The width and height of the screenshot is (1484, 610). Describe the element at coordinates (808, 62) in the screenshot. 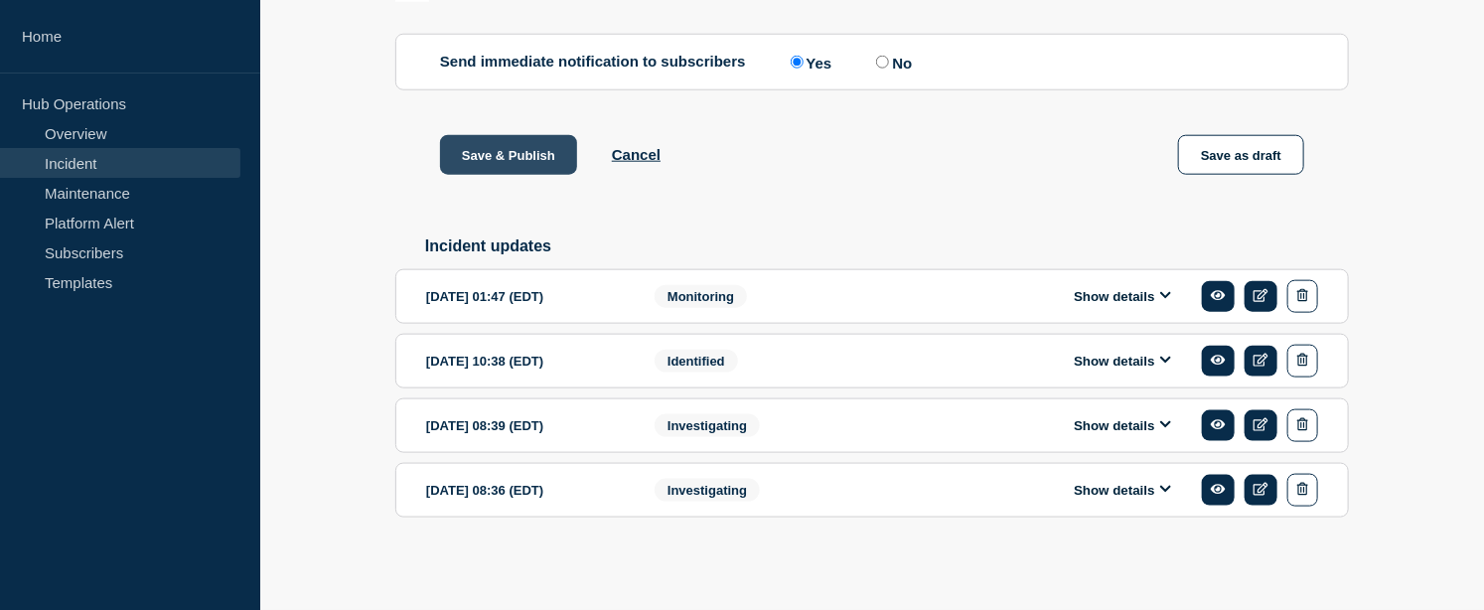

I see `label: Yes` at that location.